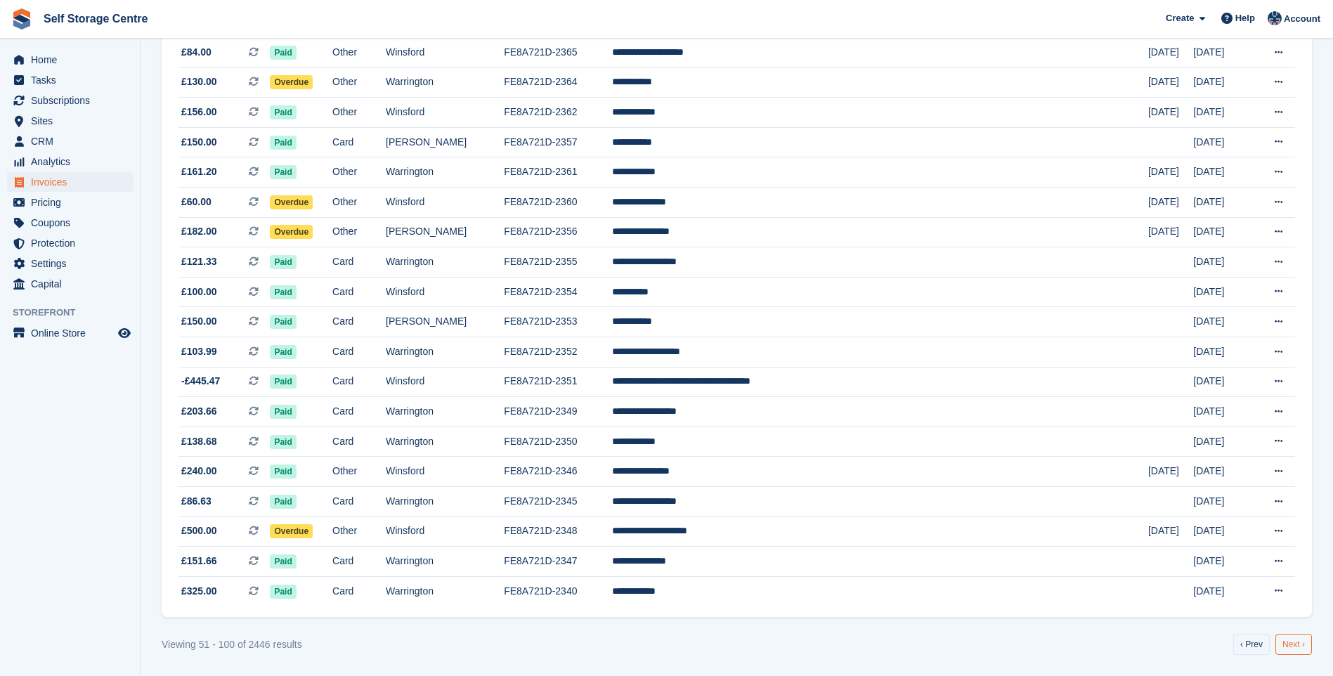 Image resolution: width=1333 pixels, height=676 pixels. What do you see at coordinates (558, 561) in the screenshot?
I see `td: FE8A721D-2347` at bounding box center [558, 561].